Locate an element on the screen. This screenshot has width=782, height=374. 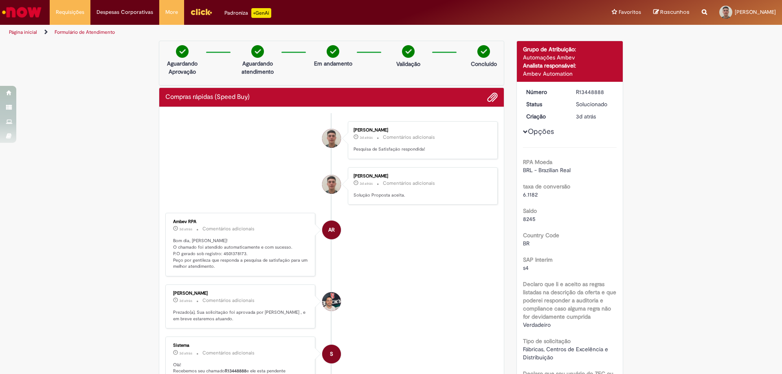
span: More is located at coordinates (171, 12).